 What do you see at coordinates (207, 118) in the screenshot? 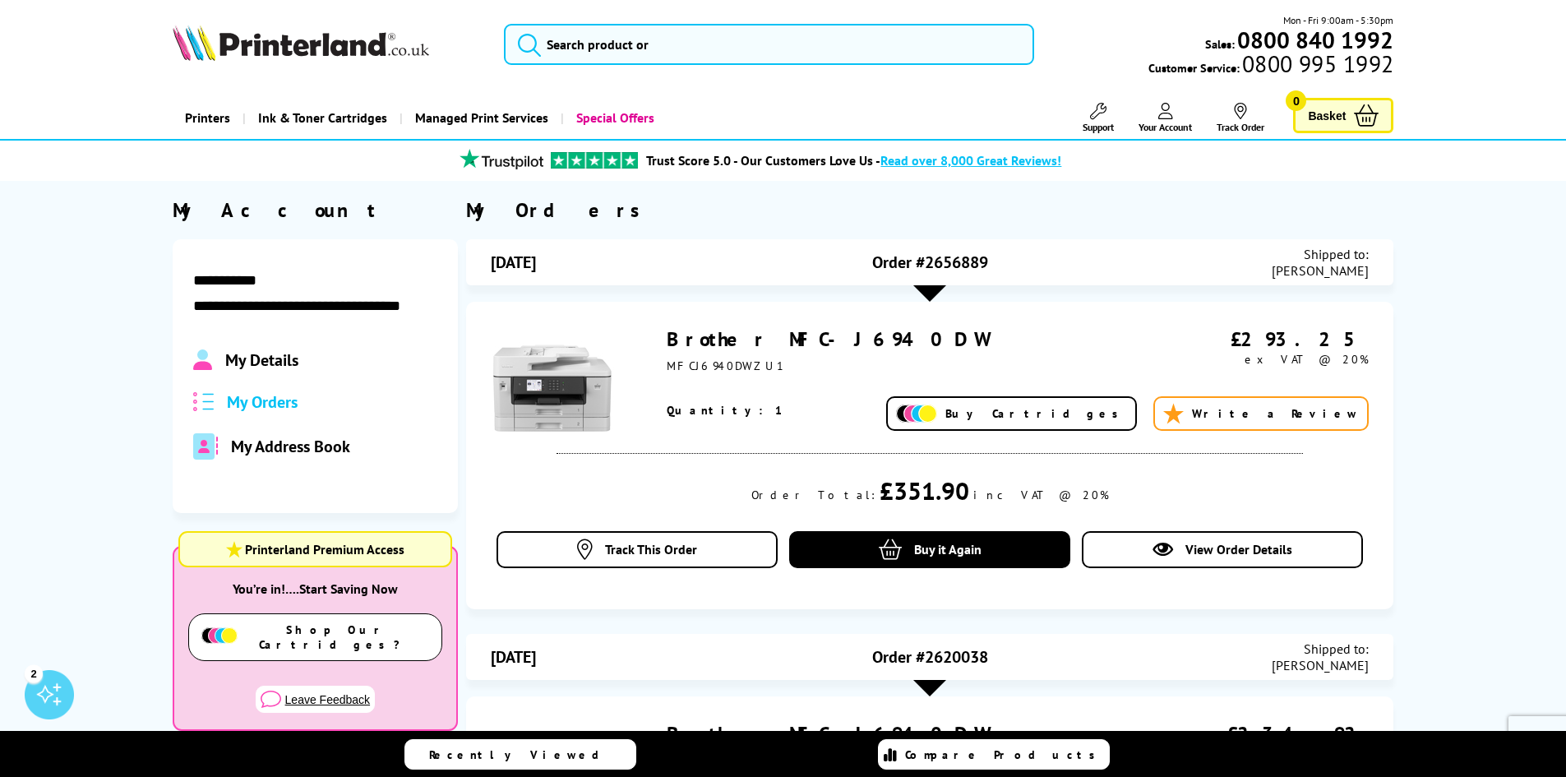
I see `a: Printers` at bounding box center [207, 118].